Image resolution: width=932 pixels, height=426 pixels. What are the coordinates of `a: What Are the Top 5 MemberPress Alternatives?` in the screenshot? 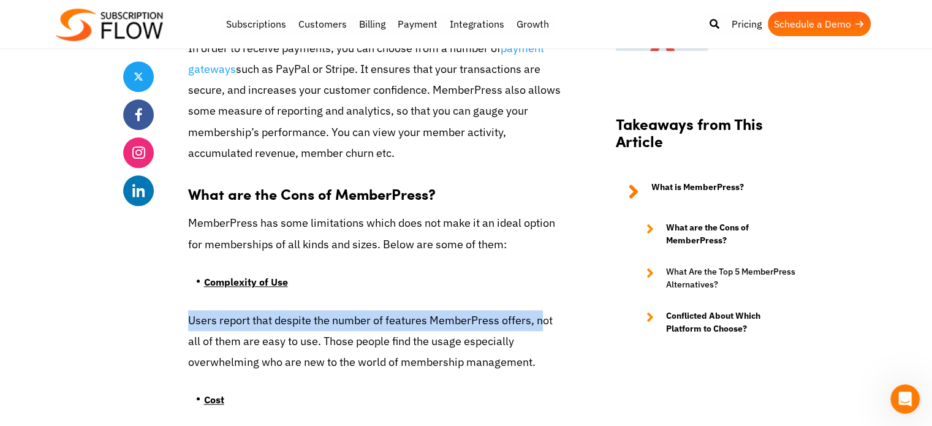 It's located at (716, 278).